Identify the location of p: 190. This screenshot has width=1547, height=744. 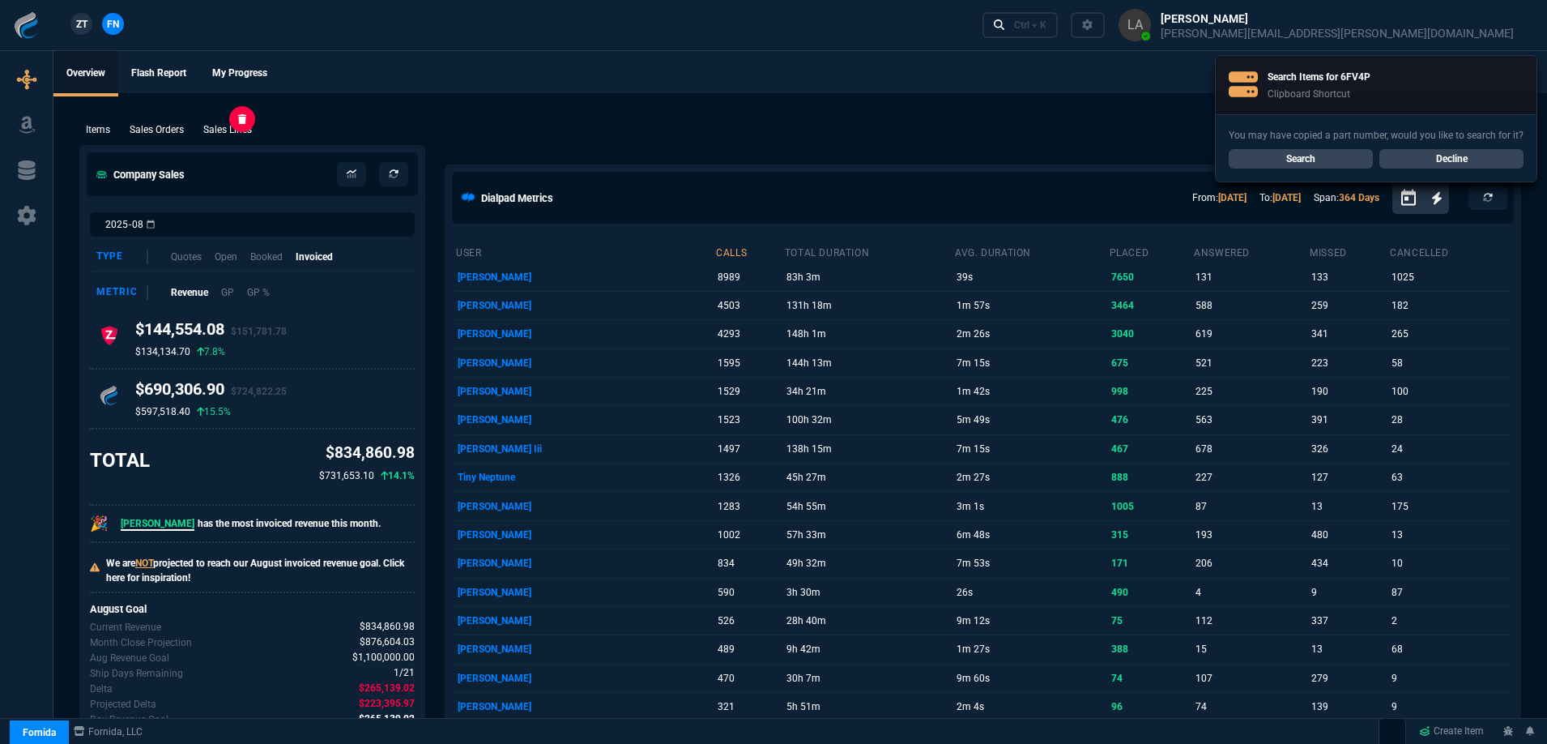
(1349, 391).